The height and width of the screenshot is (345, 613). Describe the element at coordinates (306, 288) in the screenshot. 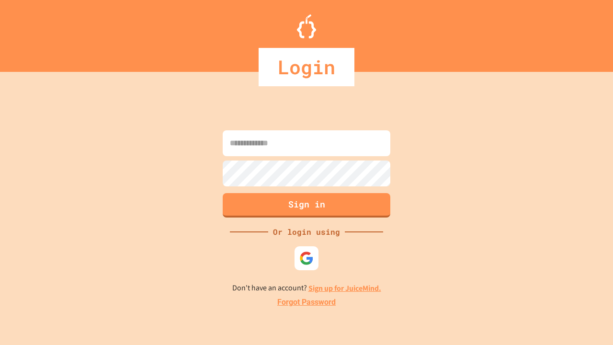

I see `p: Don't have an account?` at that location.